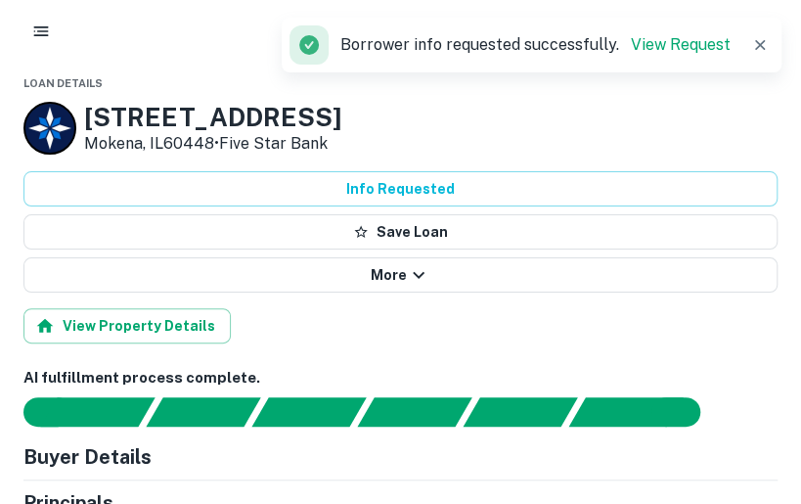 Image resolution: width=801 pixels, height=504 pixels. What do you see at coordinates (213, 144) in the screenshot?
I see `p: Mokena, IL60448 •` at bounding box center [213, 144].